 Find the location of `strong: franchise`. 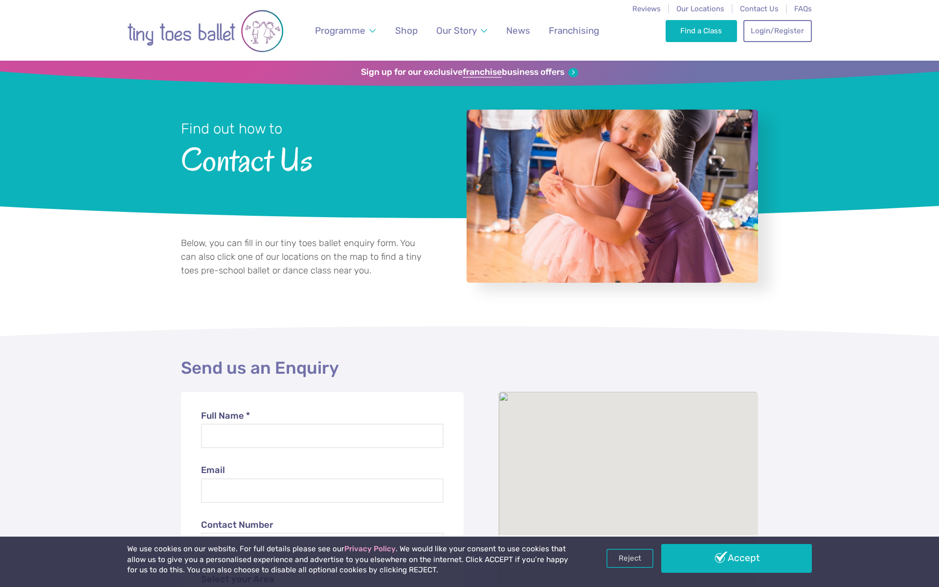

strong: franchise is located at coordinates (482, 72).